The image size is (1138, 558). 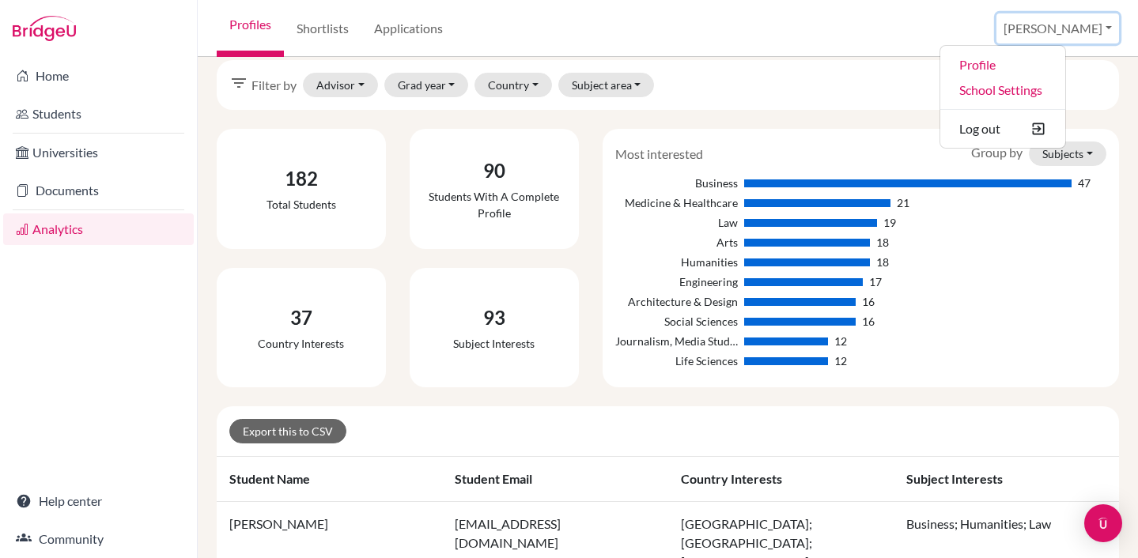 What do you see at coordinates (98, 76) in the screenshot?
I see `a: Home` at bounding box center [98, 76].